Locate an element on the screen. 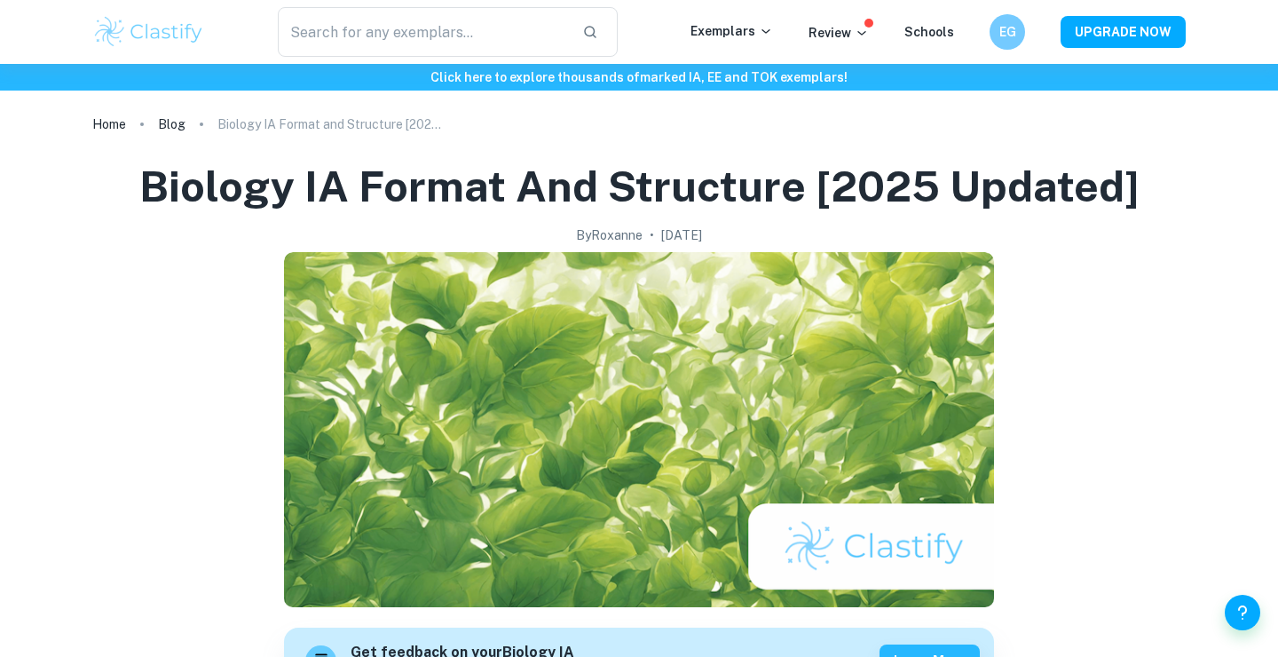 Image resolution: width=1278 pixels, height=657 pixels. input: Search for any exemplars... is located at coordinates (423, 32).